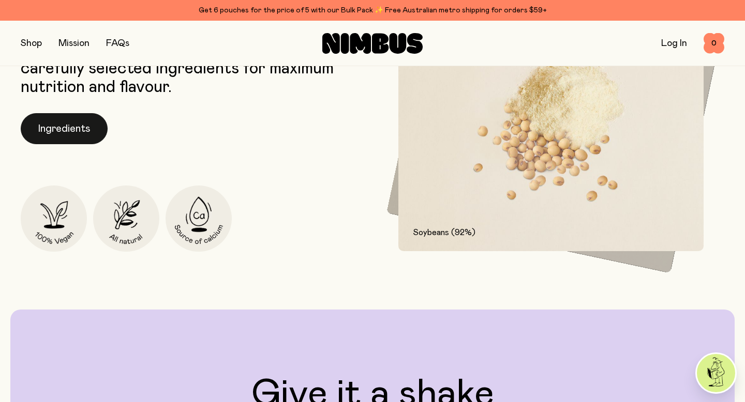  I want to click on button: Ingredients, so click(64, 129).